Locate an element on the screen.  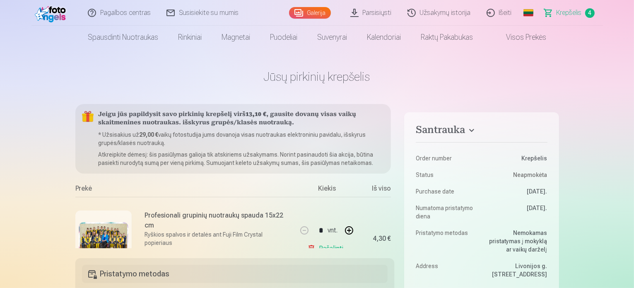
button: Santrauka is located at coordinates (481, 131).